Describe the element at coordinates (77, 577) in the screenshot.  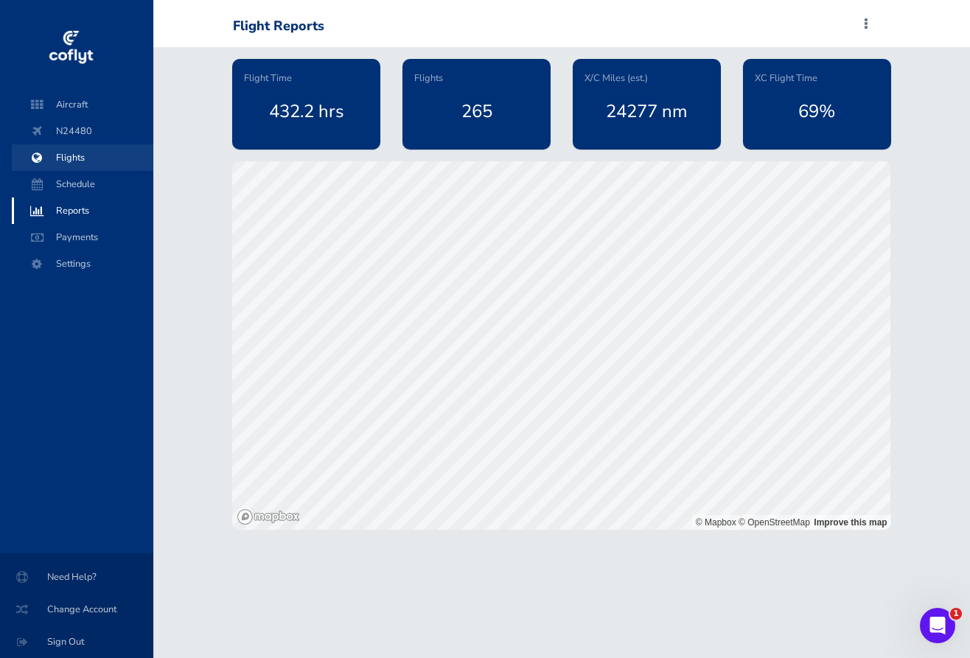
I see `span: Need Help?` at that location.